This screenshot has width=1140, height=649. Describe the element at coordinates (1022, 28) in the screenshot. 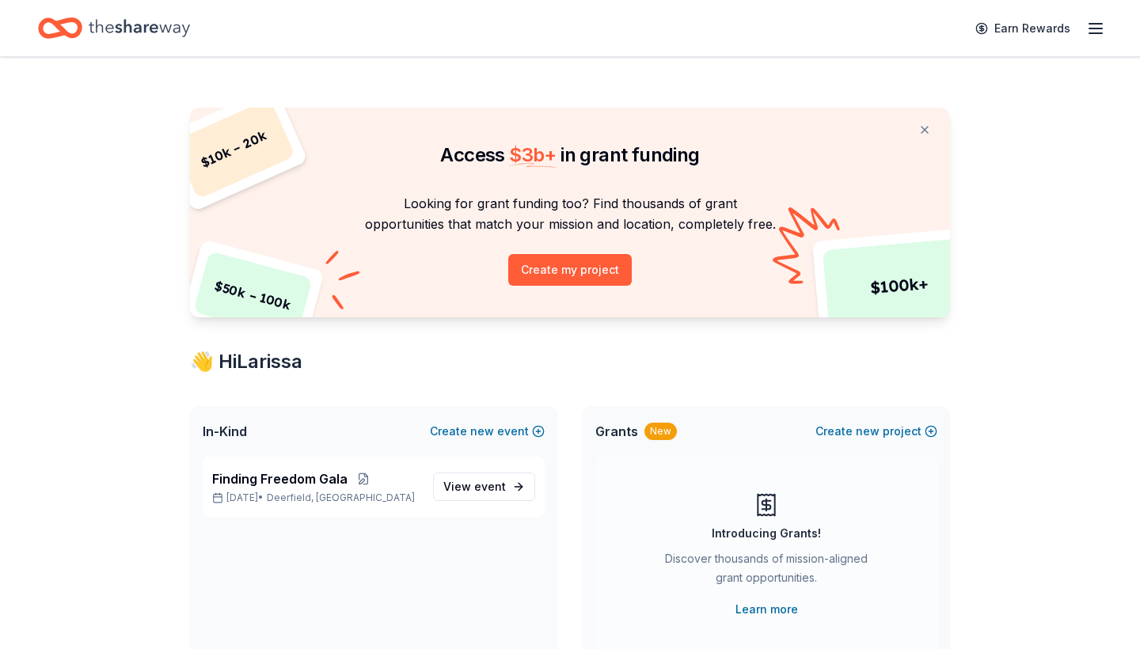

I see `a: Earn Rewards` at that location.